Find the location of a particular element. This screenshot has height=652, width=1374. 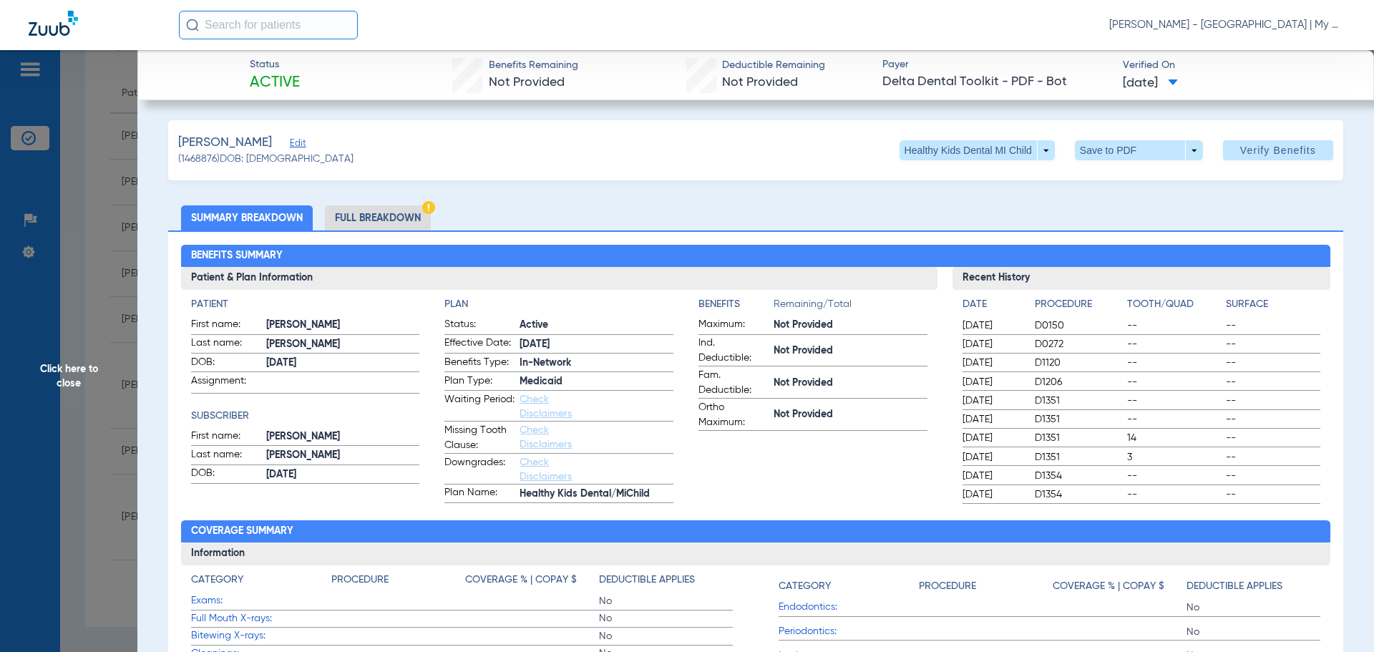

span: 14 is located at coordinates (1174, 438).